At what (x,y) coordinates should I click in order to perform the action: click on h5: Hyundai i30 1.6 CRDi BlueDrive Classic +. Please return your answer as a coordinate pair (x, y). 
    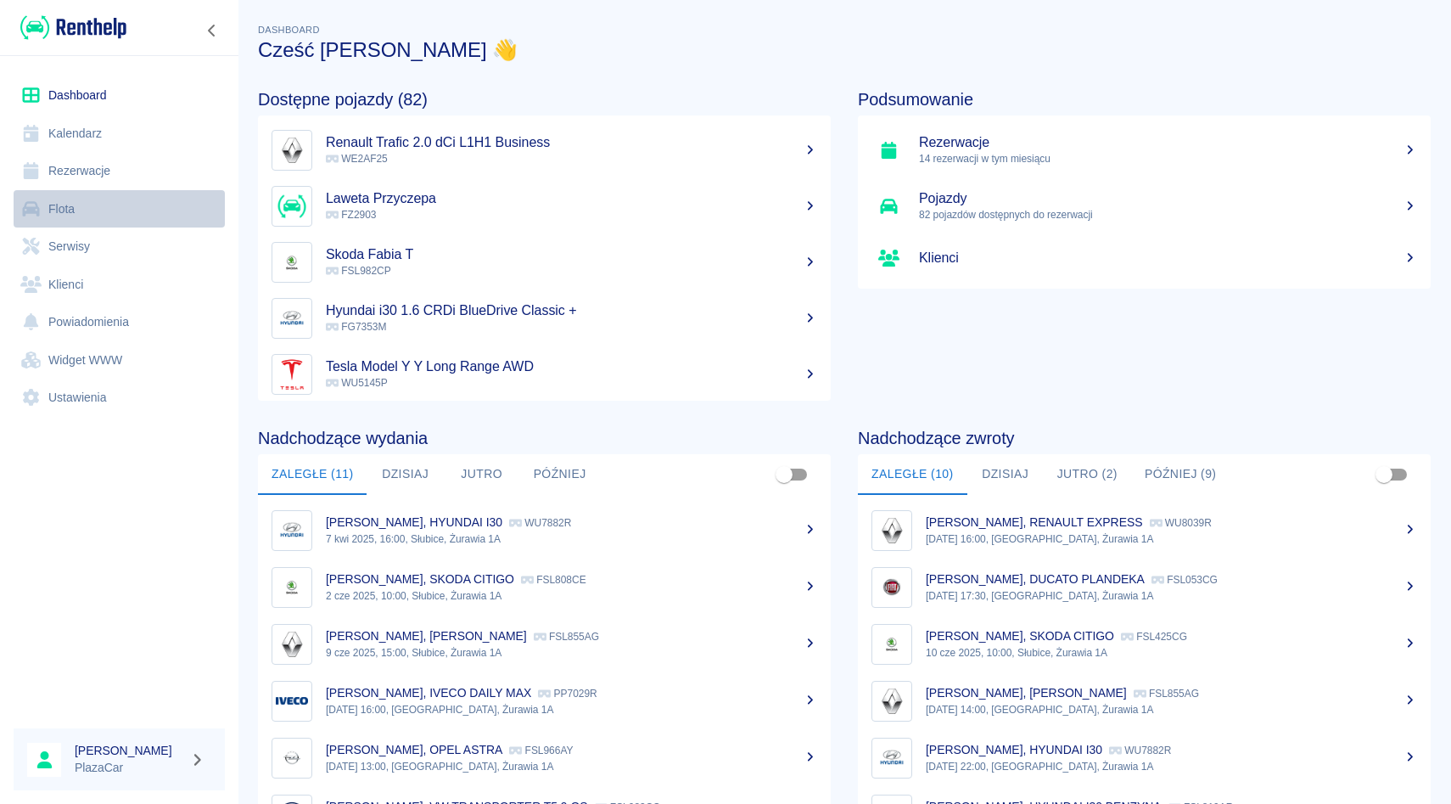
    Looking at the image, I should click on (571, 311).